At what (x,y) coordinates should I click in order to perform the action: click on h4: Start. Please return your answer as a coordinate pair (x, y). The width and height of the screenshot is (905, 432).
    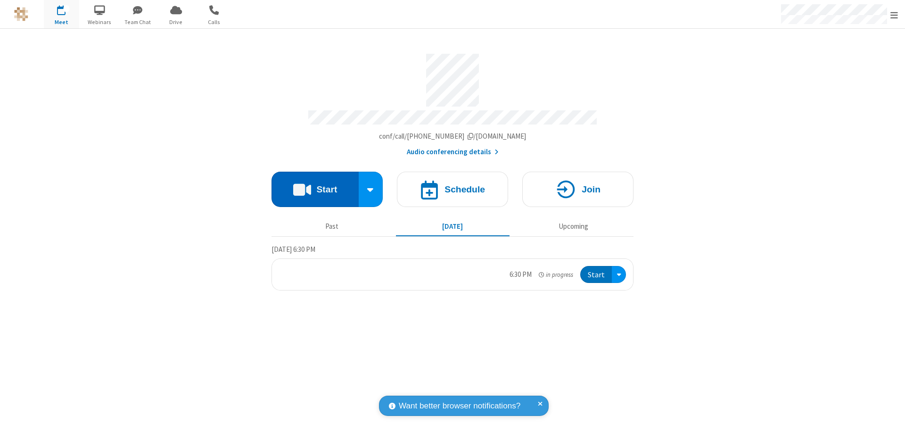
    Looking at the image, I should click on (327, 189).